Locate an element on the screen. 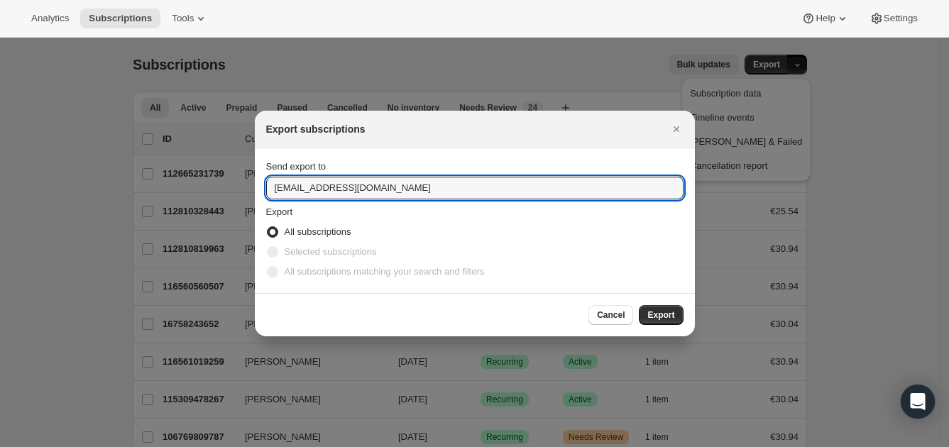 This screenshot has width=949, height=447. button: Export is located at coordinates (661, 315).